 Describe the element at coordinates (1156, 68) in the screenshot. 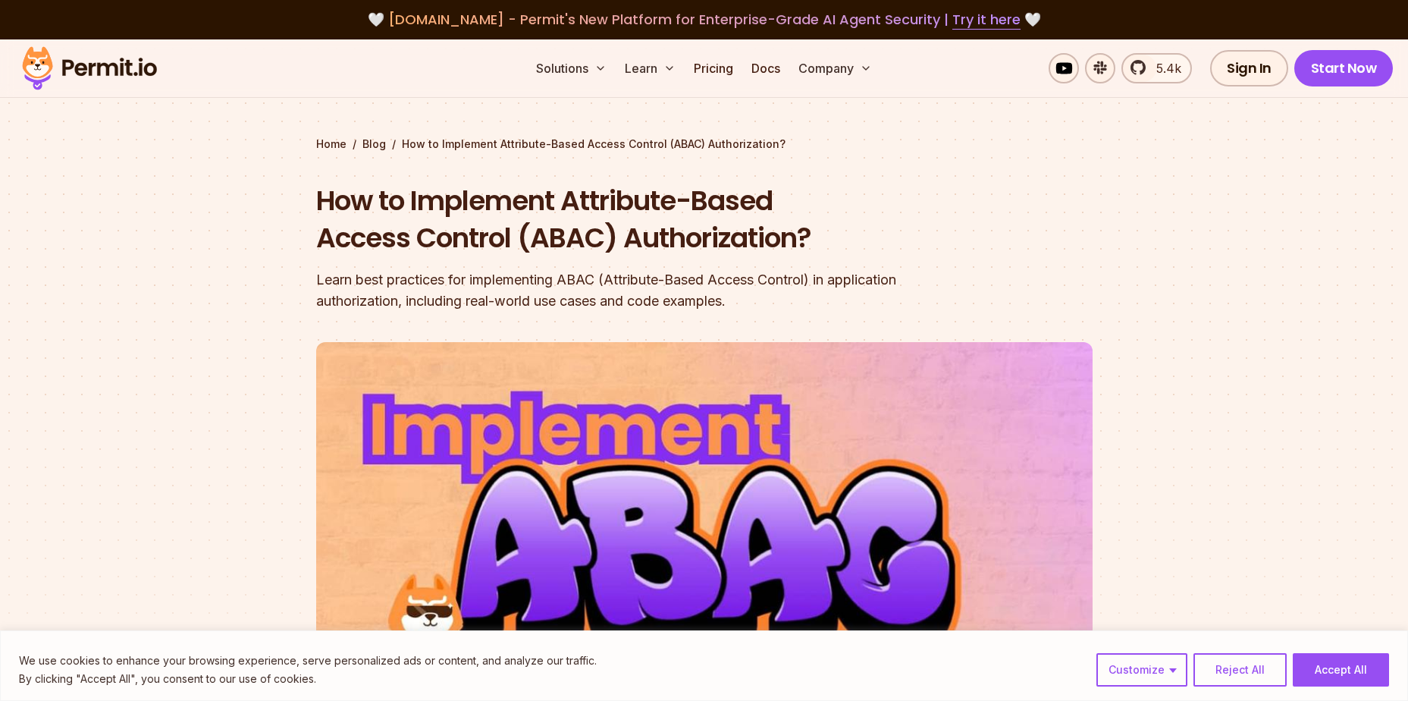

I see `a: 5.4k` at that location.